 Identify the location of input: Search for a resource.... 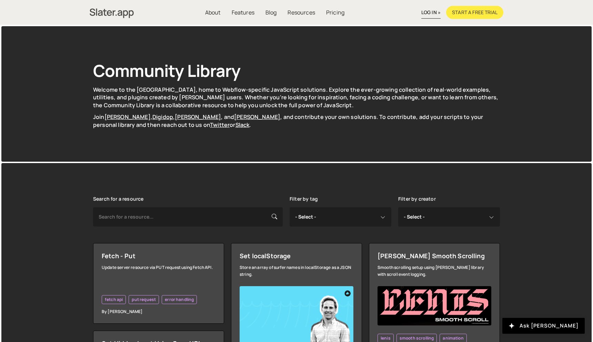
(188, 217).